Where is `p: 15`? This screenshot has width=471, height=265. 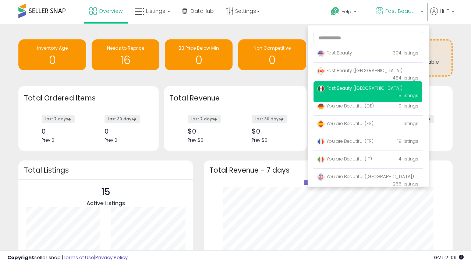 p: 15 is located at coordinates (106, 192).